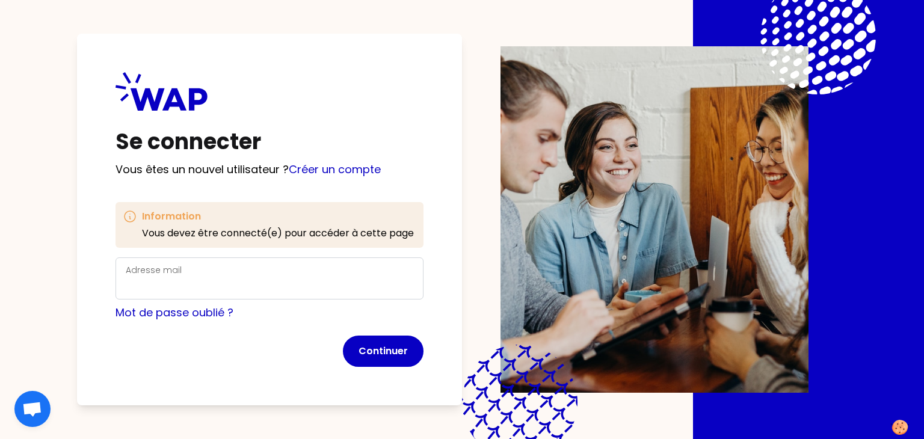 This screenshot has width=924, height=439. I want to click on a: Créer un compte, so click(335, 169).